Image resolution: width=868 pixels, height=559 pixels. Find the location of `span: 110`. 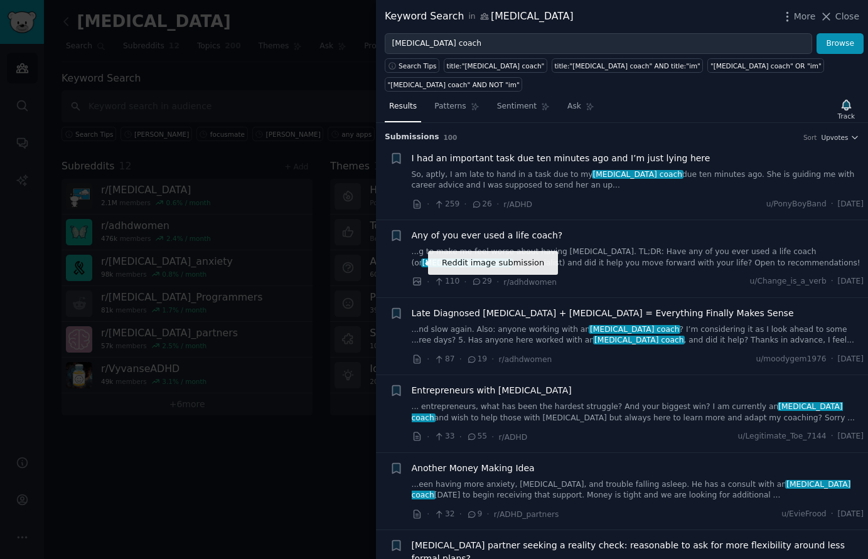

span: 110 is located at coordinates (446, 282).